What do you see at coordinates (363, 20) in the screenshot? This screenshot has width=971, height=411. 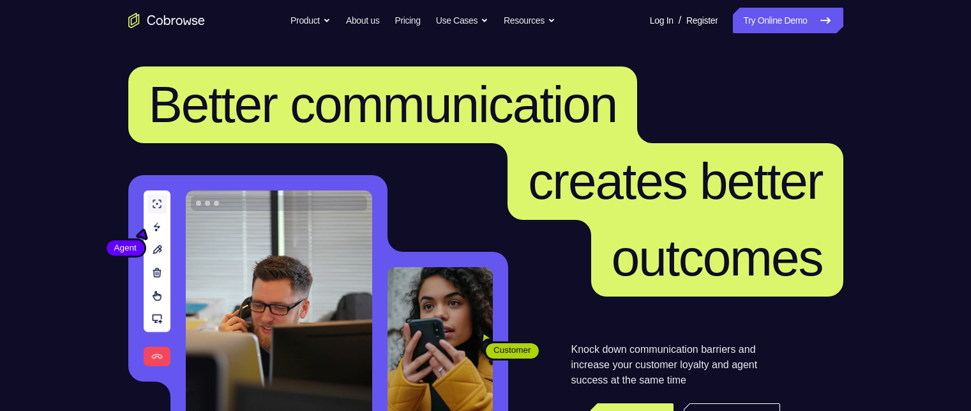 I see `a: About us` at bounding box center [363, 20].